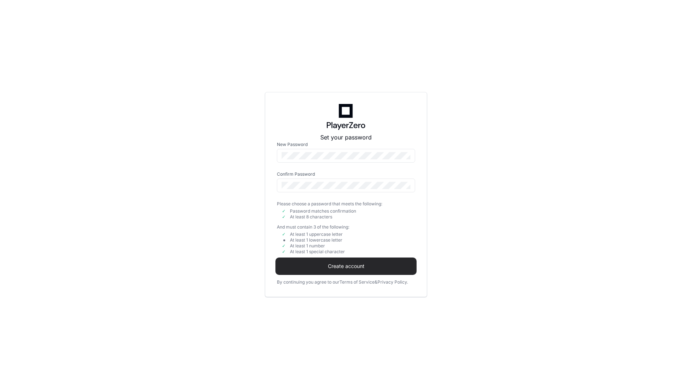 The image size is (692, 389). What do you see at coordinates (346, 204) in the screenshot?
I see `div: Please choose a password that meets the following:` at bounding box center [346, 204].